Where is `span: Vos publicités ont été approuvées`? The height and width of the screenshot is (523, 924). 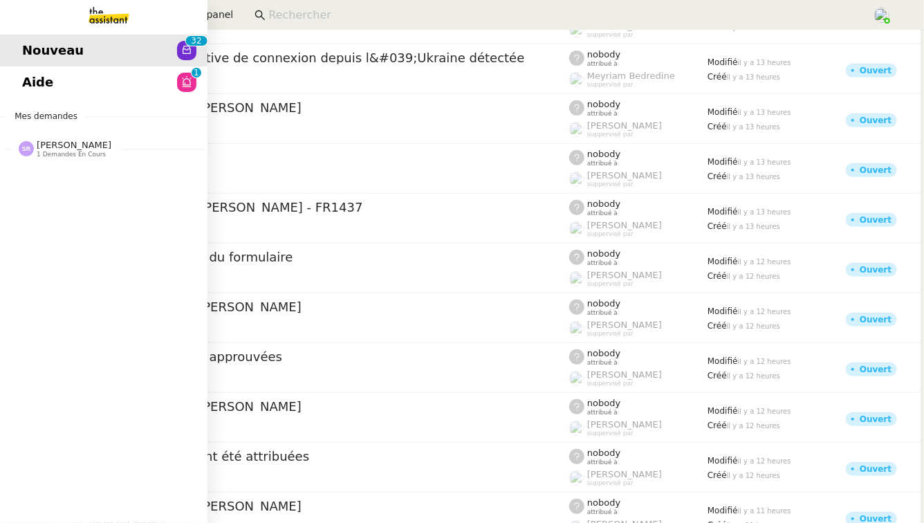
span: Vos publicités ont été approuvées is located at coordinates (320, 357).